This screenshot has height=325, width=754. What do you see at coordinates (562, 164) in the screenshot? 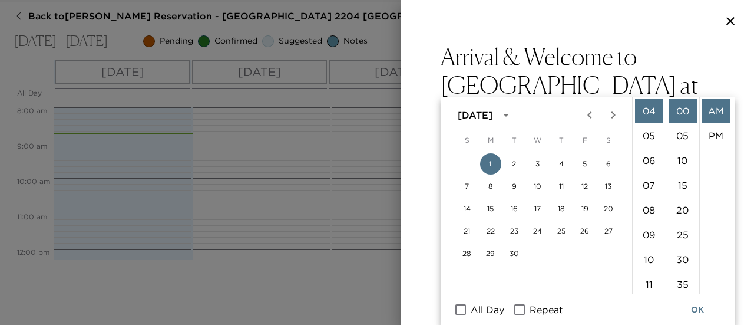
I see `button: 4` at bounding box center [562, 164].